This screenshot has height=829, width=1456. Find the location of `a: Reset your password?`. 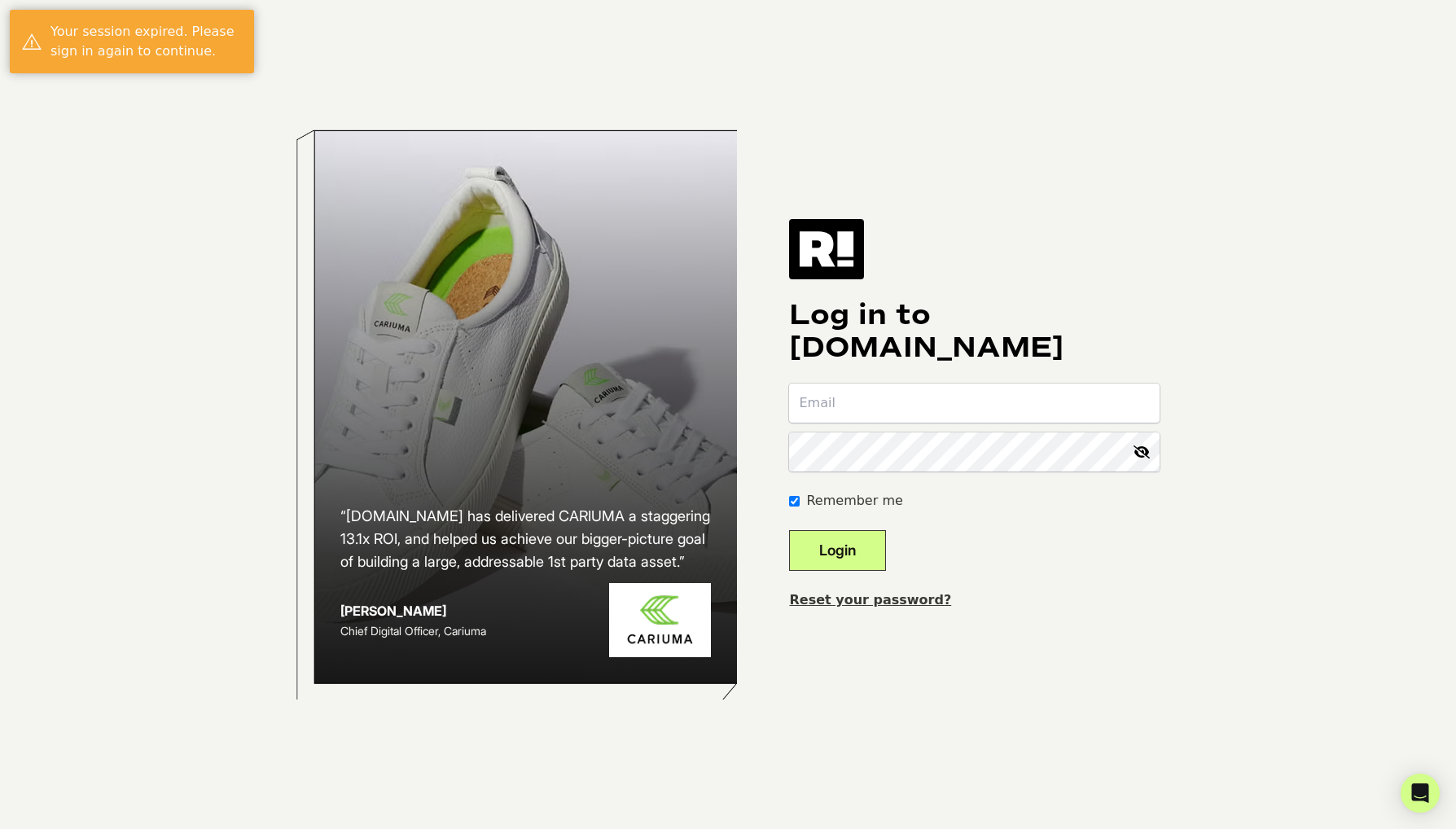

a: Reset your password? is located at coordinates (870, 600).